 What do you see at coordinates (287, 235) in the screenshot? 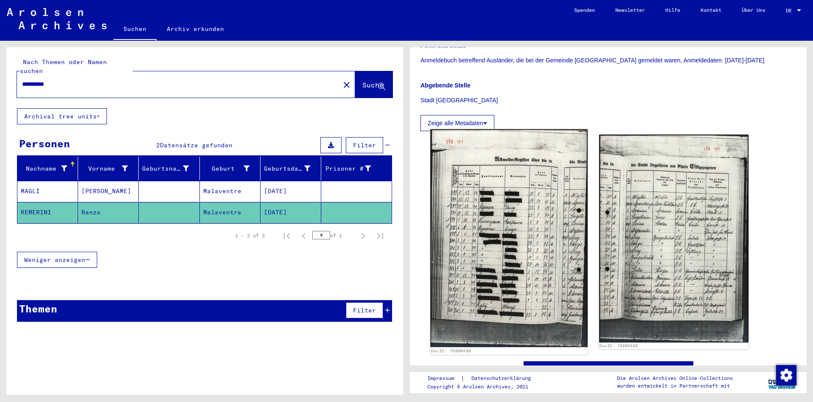
I see `button: First page` at bounding box center [287, 235].